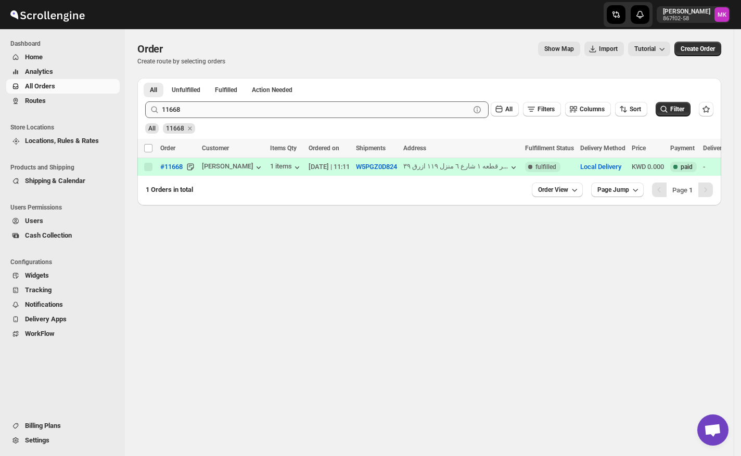 This screenshot has width=741, height=456. I want to click on button: Home, so click(63, 57).